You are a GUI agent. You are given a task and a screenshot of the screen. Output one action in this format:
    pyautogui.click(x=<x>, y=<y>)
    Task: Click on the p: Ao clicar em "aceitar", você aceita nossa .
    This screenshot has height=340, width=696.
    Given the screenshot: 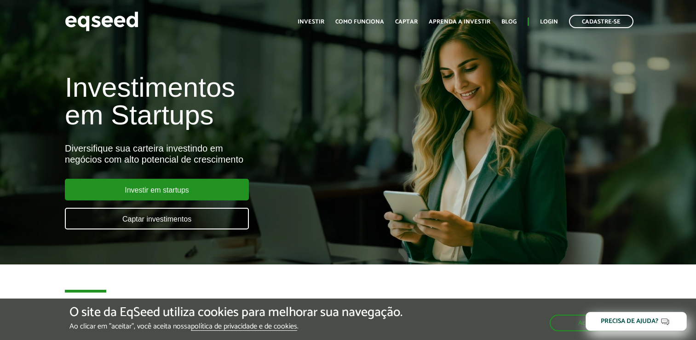 What is the action you would take?
    pyautogui.click(x=236, y=326)
    